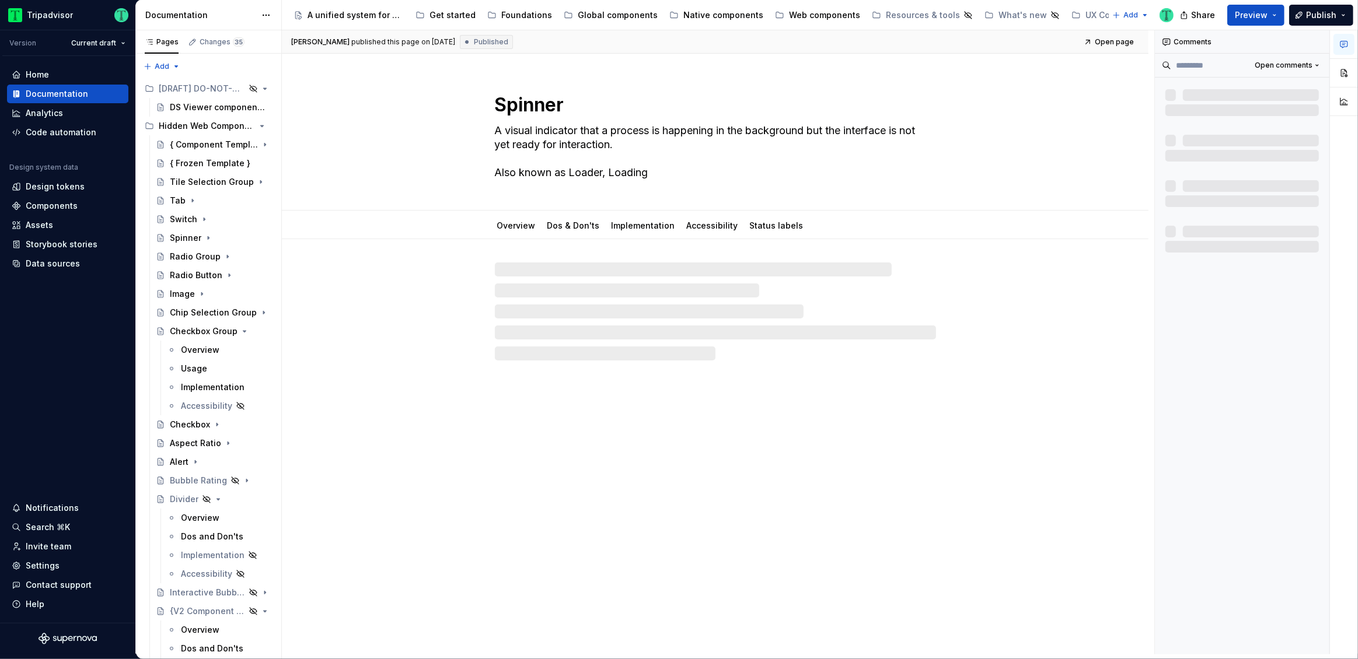  What do you see at coordinates (222, 42) in the screenshot?
I see `div: Changes` at bounding box center [222, 42].